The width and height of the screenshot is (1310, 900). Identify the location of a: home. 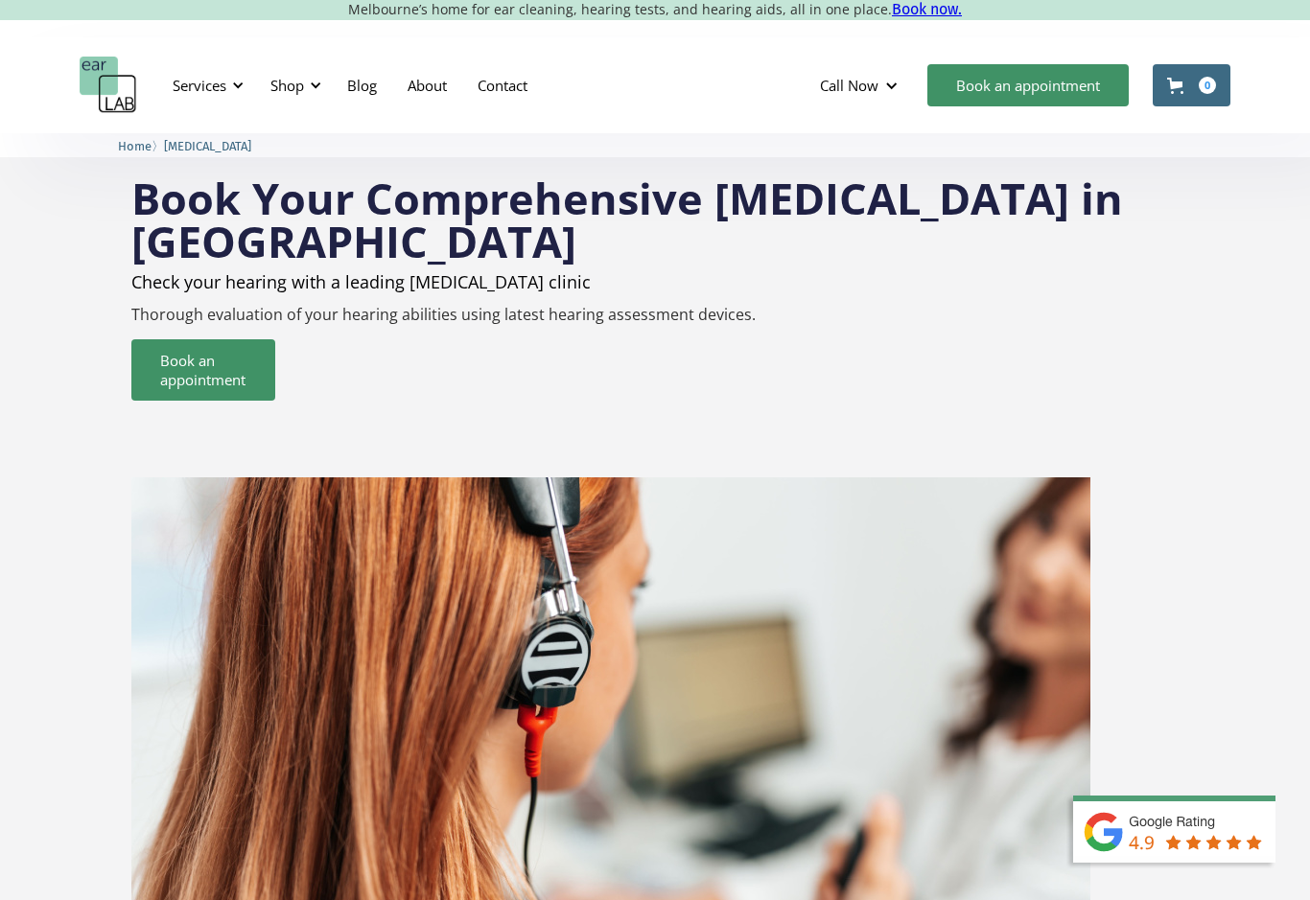
(108, 85).